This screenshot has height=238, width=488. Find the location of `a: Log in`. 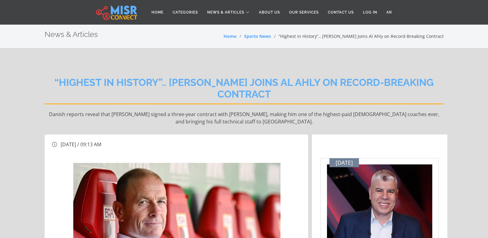

a: Log in is located at coordinates (370, 12).